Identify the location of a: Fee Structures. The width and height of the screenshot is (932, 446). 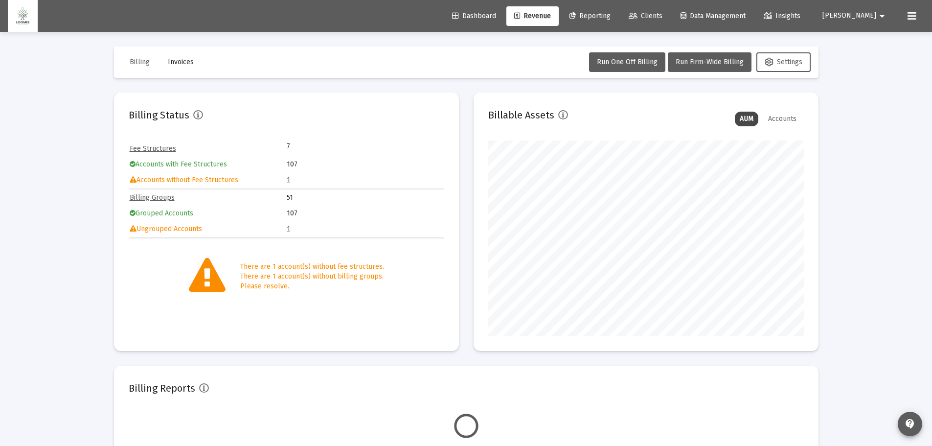
(153, 148).